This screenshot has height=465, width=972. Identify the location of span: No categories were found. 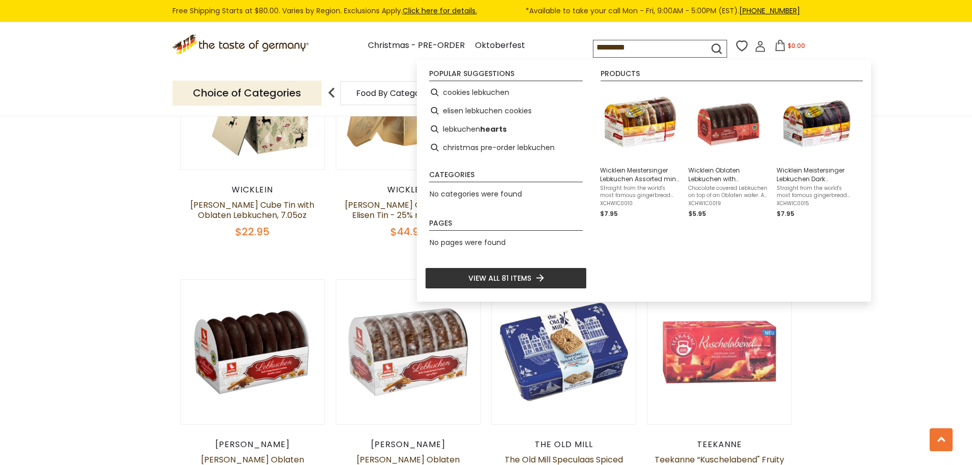
(475, 194).